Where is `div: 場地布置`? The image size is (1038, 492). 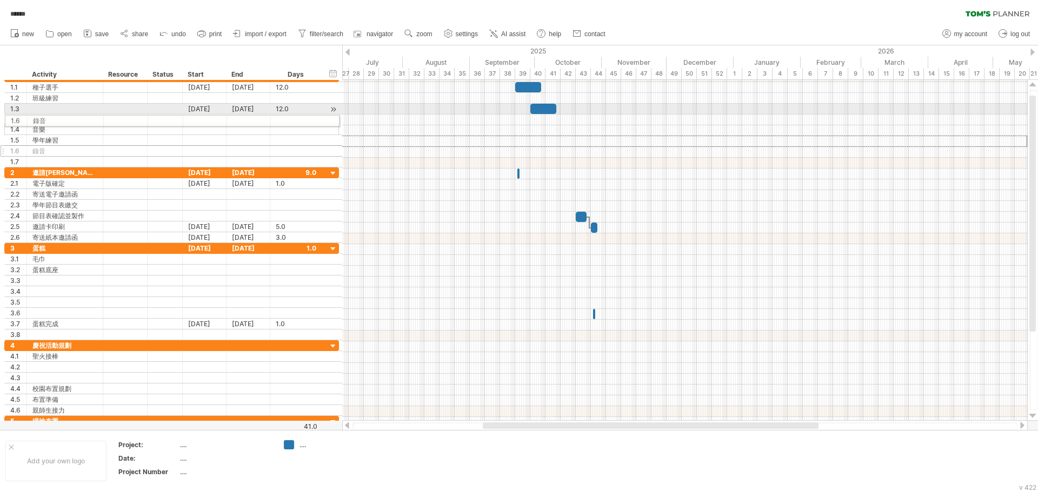 div: 場地布置 is located at coordinates (65, 421).